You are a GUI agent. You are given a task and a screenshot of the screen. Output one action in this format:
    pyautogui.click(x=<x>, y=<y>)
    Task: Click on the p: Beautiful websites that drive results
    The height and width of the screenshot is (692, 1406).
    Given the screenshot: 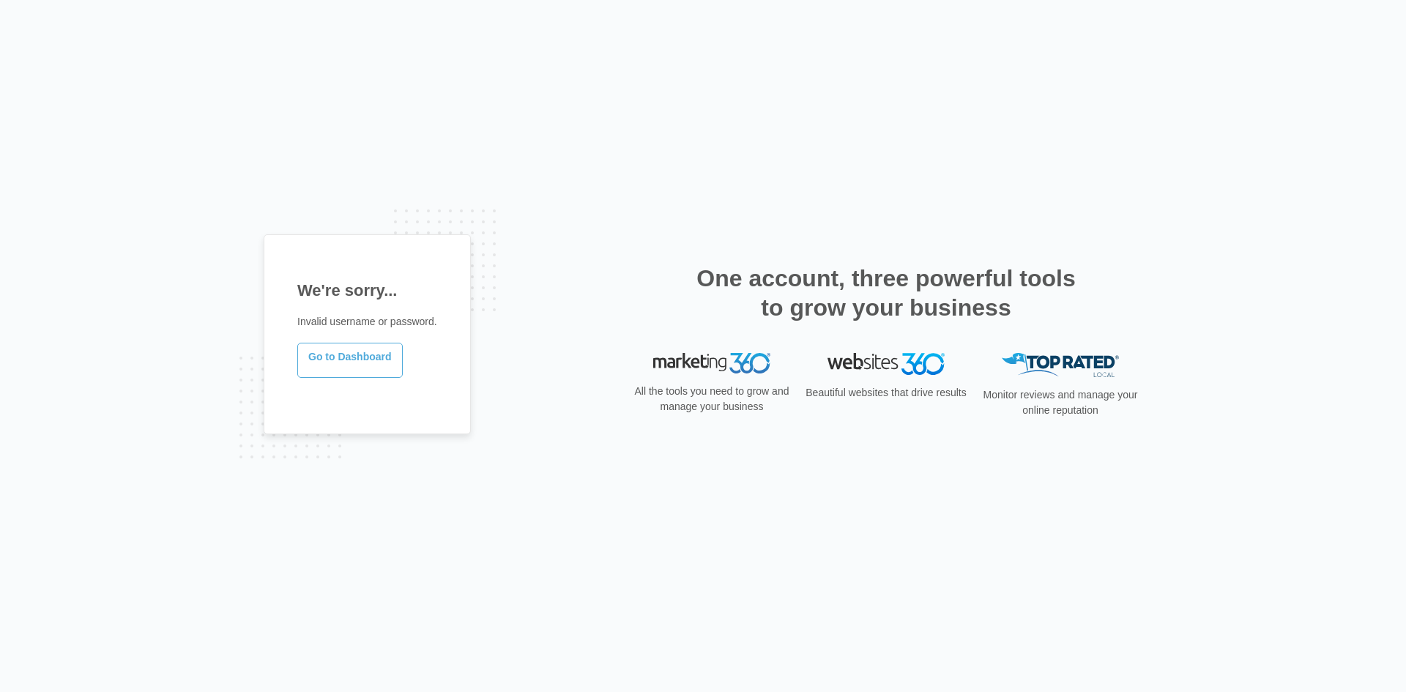 What is the action you would take?
    pyautogui.click(x=886, y=393)
    